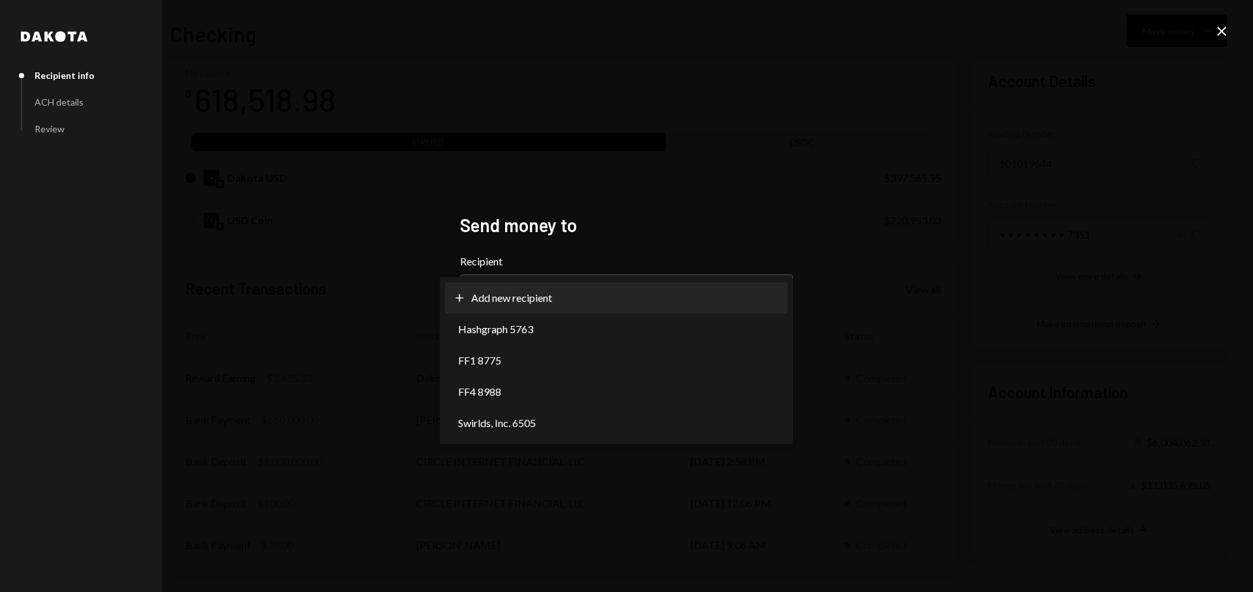 Image resolution: width=1253 pixels, height=592 pixels. Describe the element at coordinates (497, 423) in the screenshot. I see `span: Swirlds, Inc. 6505` at that location.